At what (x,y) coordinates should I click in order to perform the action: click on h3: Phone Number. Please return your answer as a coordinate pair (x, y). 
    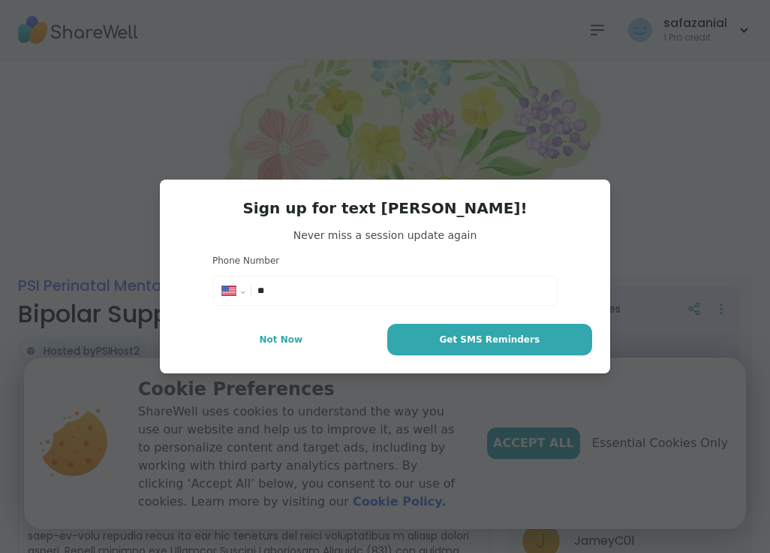
    Looking at the image, I should click on (385, 260).